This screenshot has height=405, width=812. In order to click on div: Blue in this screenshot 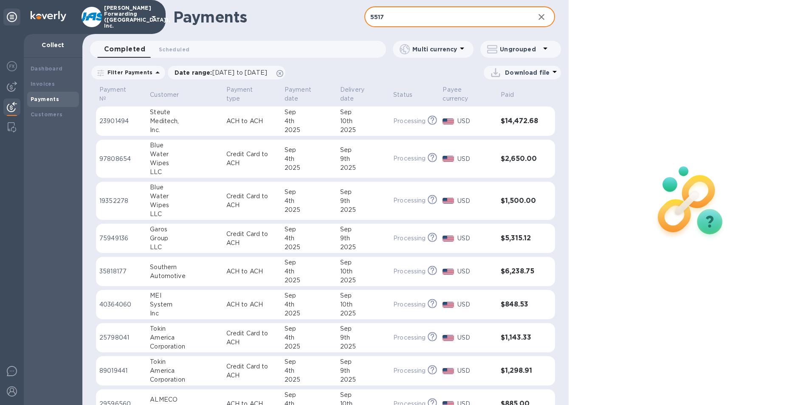, I will do `click(184, 145)`.